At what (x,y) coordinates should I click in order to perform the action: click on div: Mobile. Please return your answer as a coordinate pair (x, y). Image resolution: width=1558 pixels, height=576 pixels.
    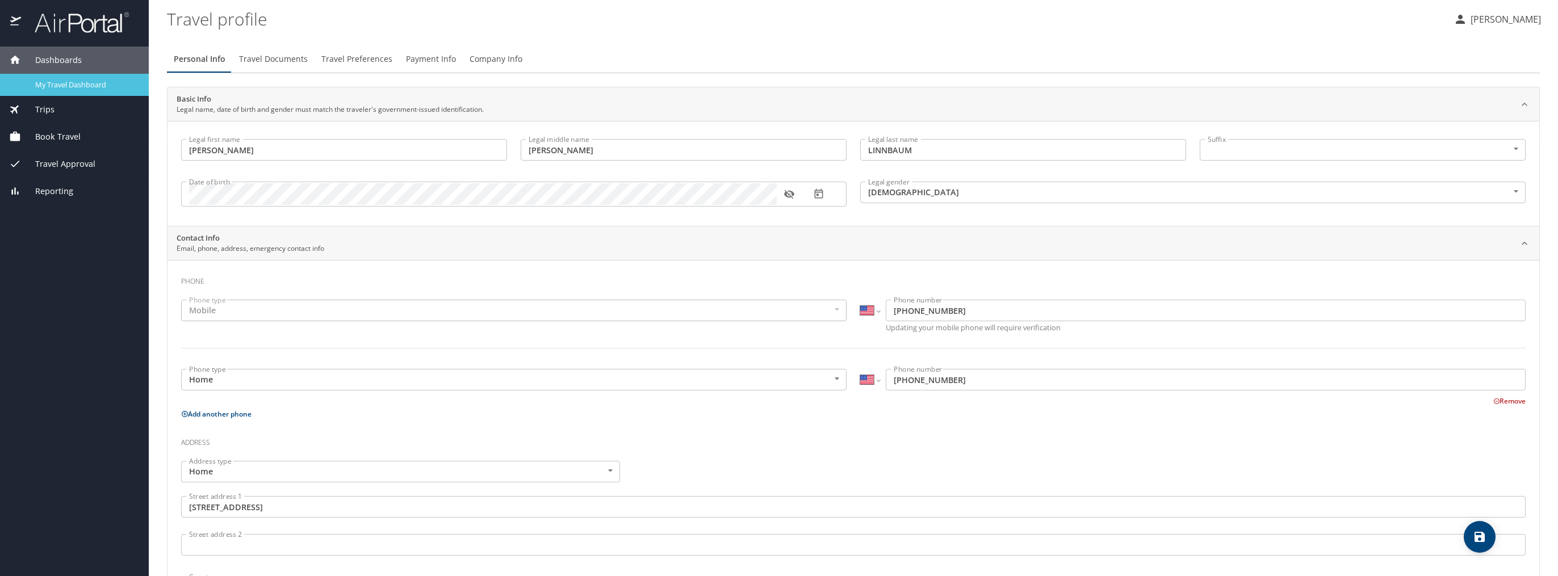
    Looking at the image, I should click on (514, 311).